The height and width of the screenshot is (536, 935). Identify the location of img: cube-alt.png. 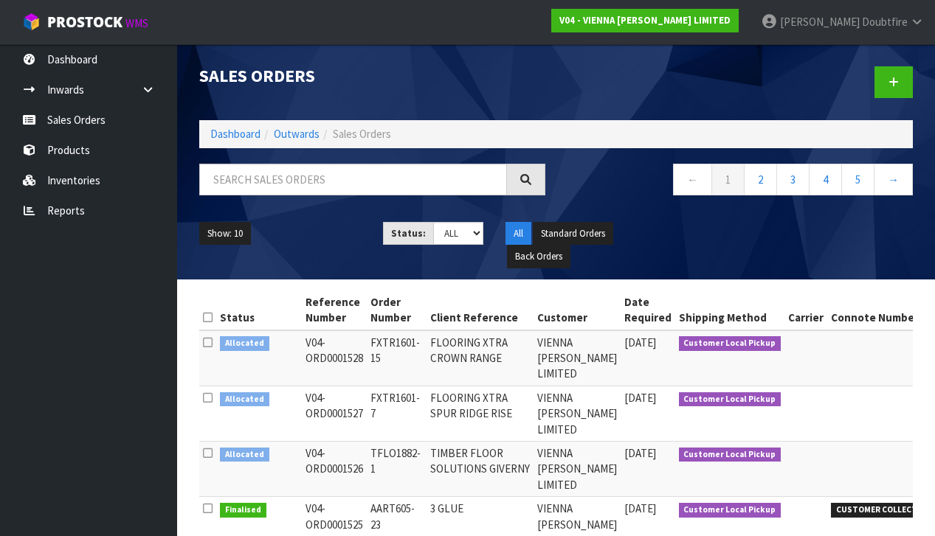
(31, 21).